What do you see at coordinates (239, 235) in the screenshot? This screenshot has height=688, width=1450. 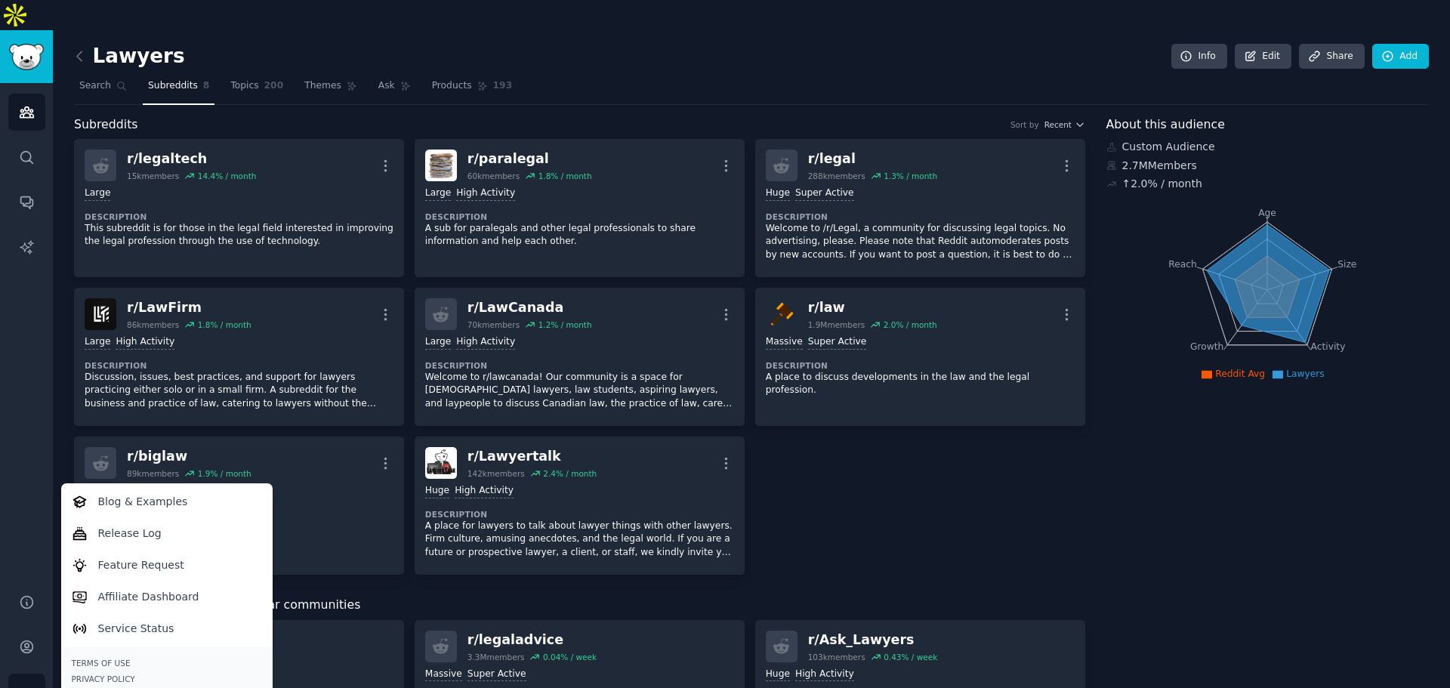 I see `p: This subreddit is for those in the legal field interested in improving the legal profession throu...` at bounding box center [239, 235].